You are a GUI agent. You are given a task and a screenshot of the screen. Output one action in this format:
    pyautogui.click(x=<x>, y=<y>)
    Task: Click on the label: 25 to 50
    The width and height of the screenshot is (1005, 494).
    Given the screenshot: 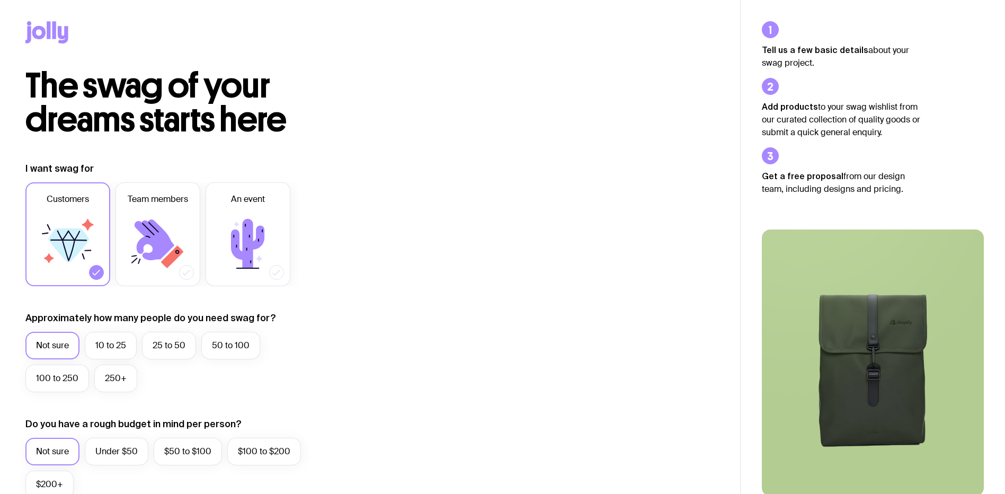 What is the action you would take?
    pyautogui.click(x=169, y=345)
    